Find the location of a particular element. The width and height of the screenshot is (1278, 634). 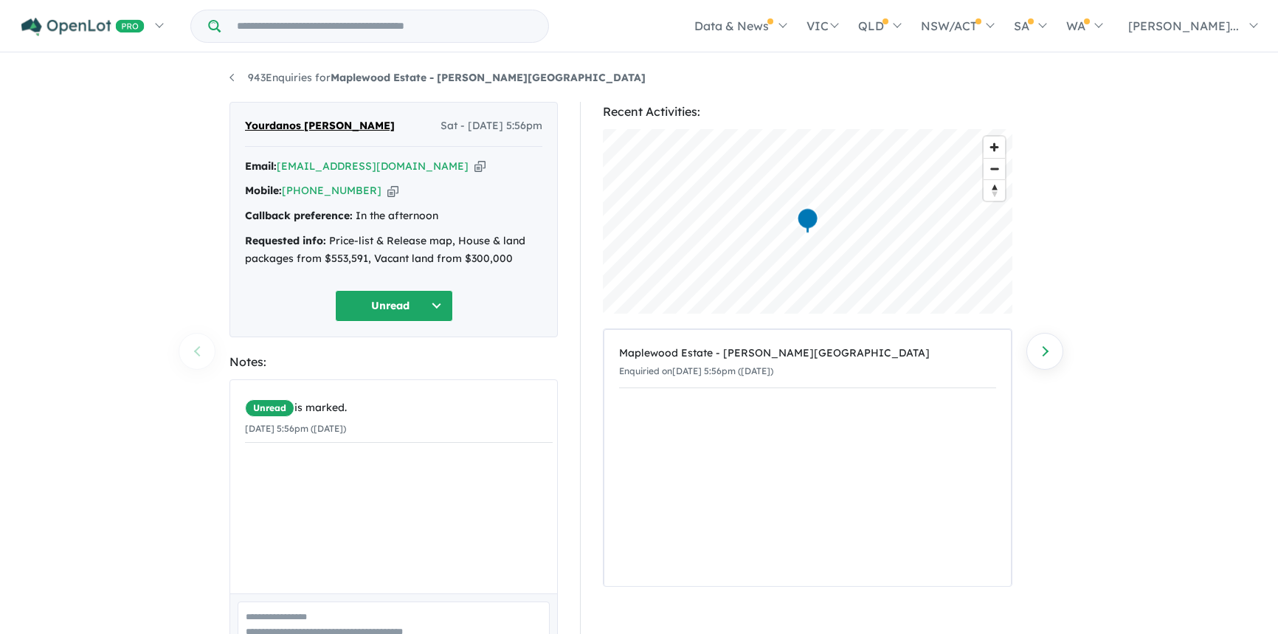

canvas: Map is located at coordinates (807, 221).